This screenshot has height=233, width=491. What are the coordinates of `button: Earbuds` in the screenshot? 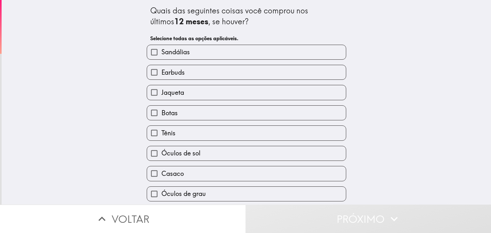 It's located at (247, 72).